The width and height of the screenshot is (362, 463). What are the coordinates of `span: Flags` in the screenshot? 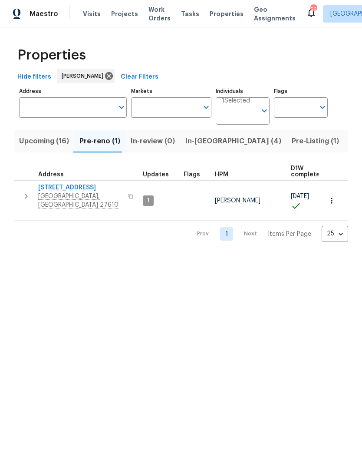 It's located at (192, 175).